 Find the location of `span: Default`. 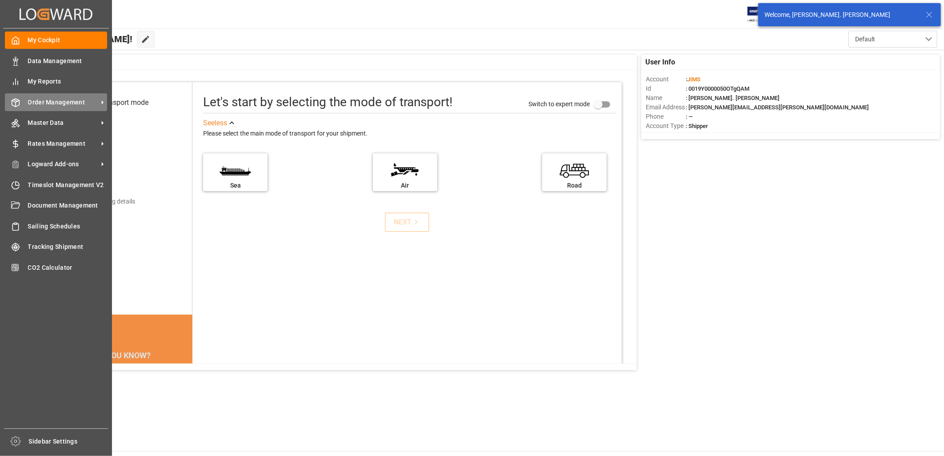

span: Default is located at coordinates (865, 39).